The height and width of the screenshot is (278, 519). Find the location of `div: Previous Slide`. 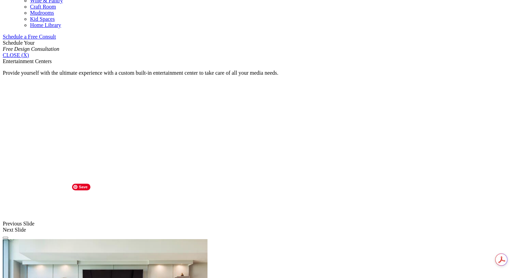

div: Previous Slide is located at coordinates (259, 224).